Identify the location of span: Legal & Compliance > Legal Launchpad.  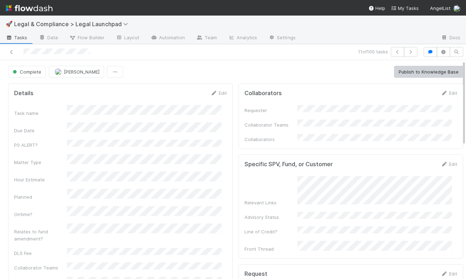
(73, 24).